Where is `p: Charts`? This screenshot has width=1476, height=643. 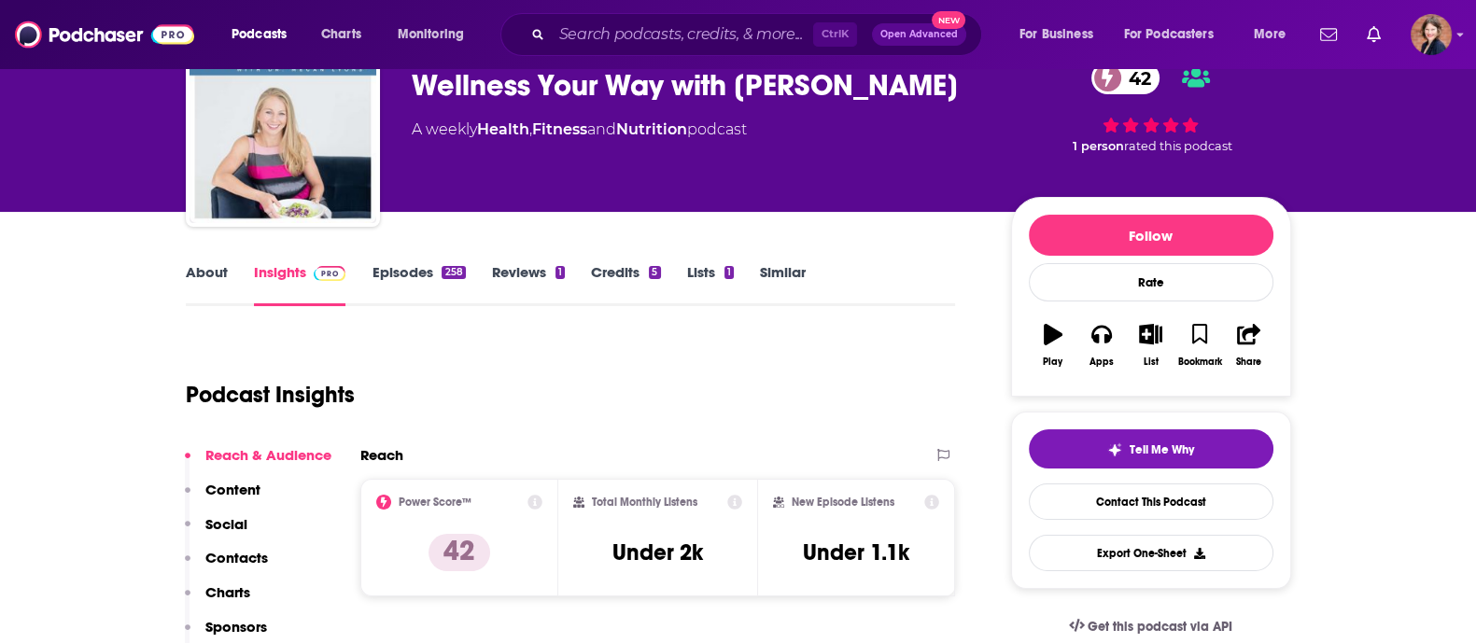
p: Charts is located at coordinates (228, 592).